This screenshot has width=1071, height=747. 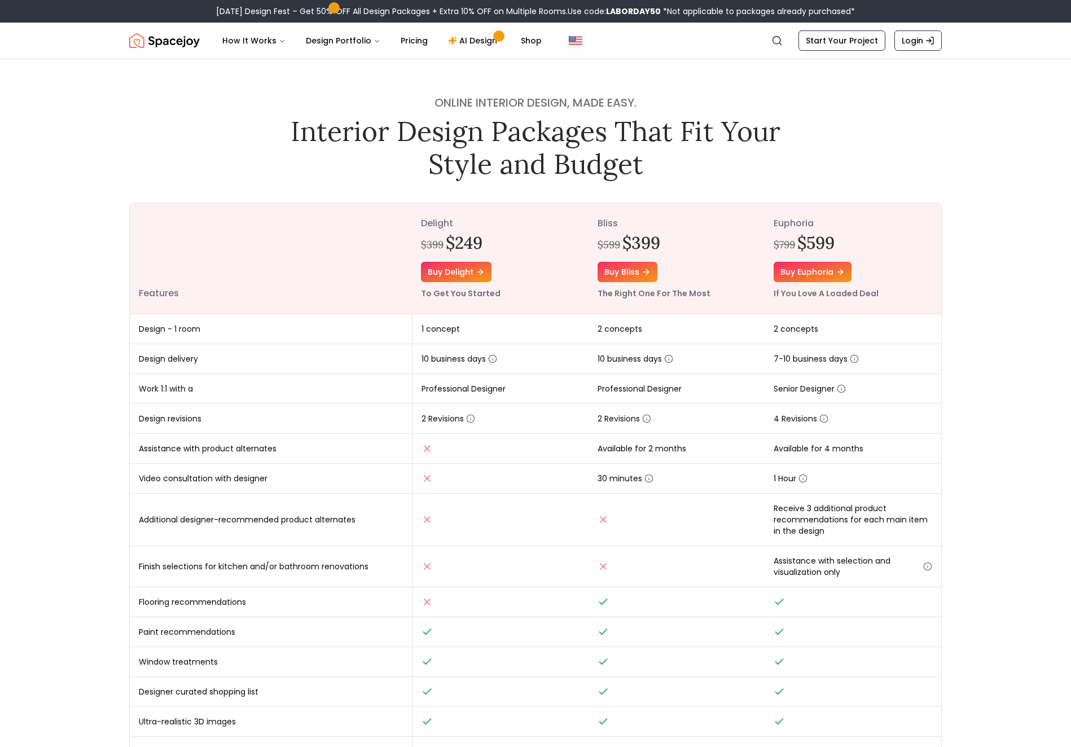 What do you see at coordinates (654, 293) in the screenshot?
I see `small: The Right One For The Most` at bounding box center [654, 293].